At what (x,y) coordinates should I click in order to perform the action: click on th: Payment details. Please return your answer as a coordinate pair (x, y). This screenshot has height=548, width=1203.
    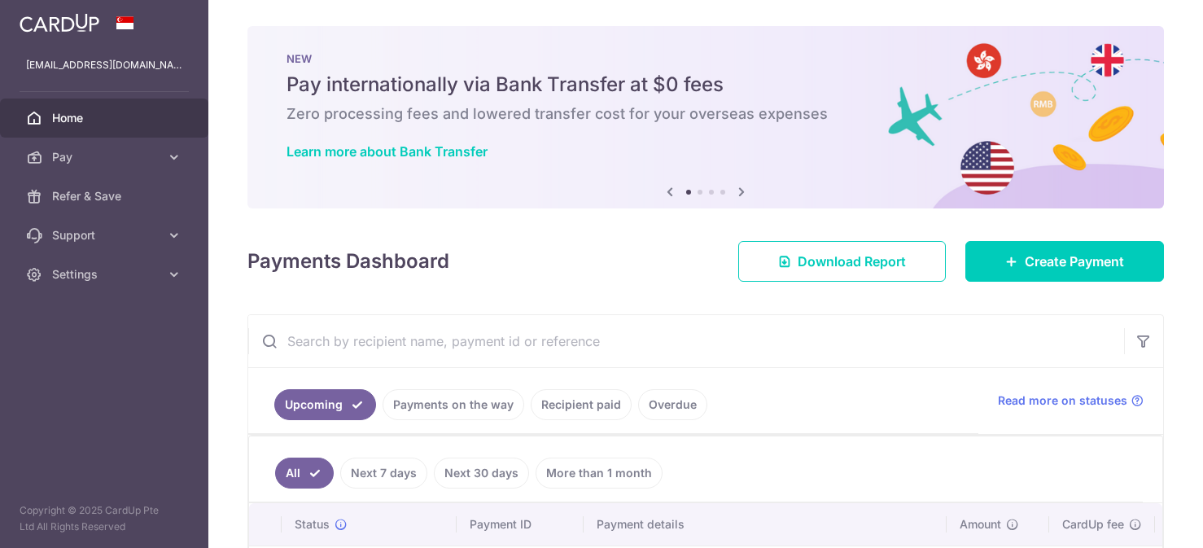
    Looking at the image, I should click on (765, 524).